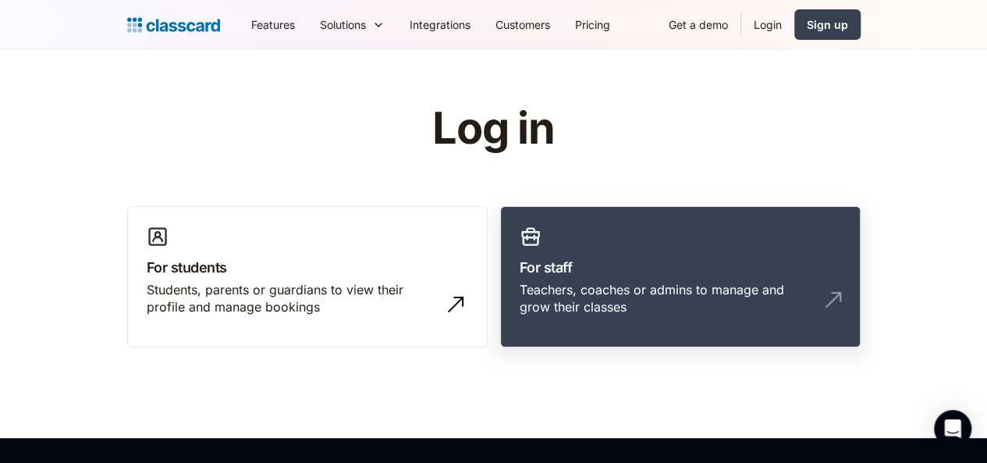 This screenshot has width=987, height=463. What do you see at coordinates (699, 24) in the screenshot?
I see `a: Get a demo` at bounding box center [699, 24].